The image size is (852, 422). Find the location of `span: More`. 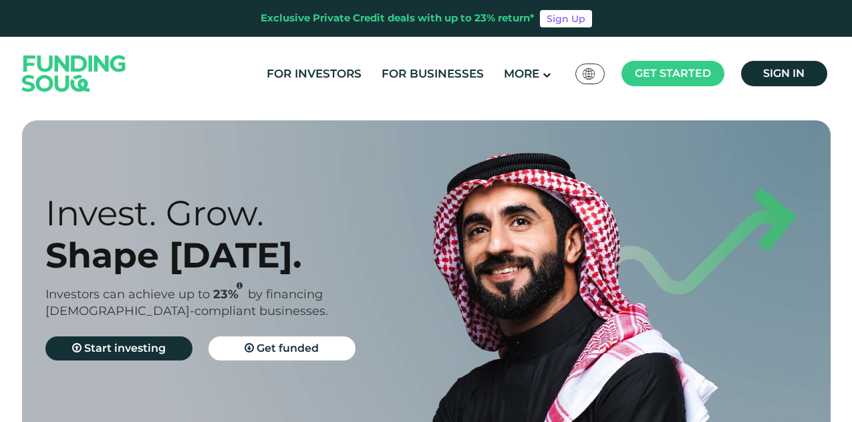

span: More is located at coordinates (521, 74).